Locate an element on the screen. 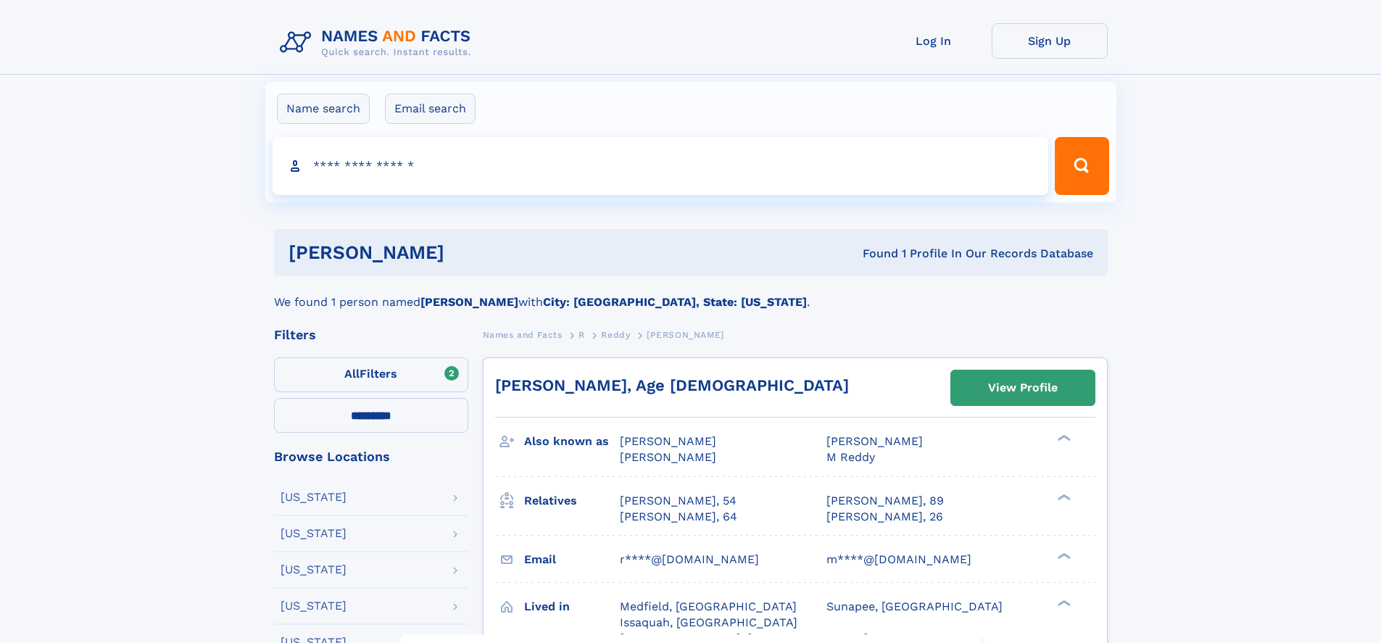 The width and height of the screenshot is (1381, 643). span: R is located at coordinates (581, 335).